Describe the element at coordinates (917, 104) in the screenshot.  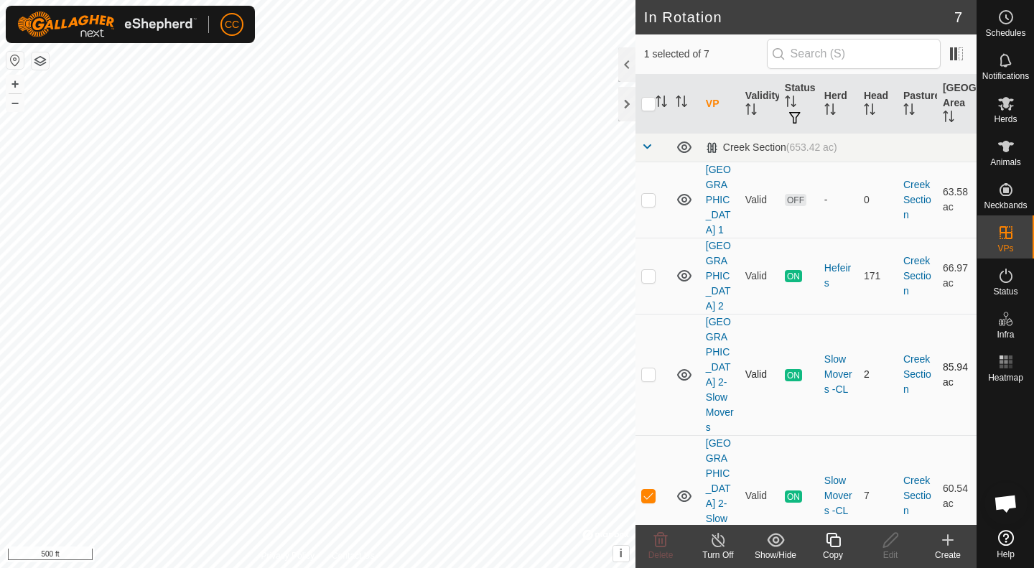
I see `th: Pasture` at that location.